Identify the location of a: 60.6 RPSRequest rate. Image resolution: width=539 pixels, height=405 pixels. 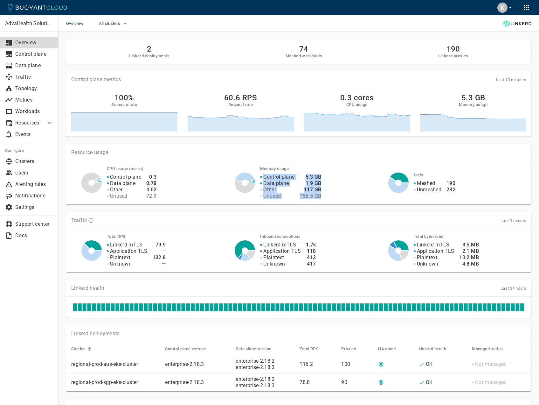
(241, 112).